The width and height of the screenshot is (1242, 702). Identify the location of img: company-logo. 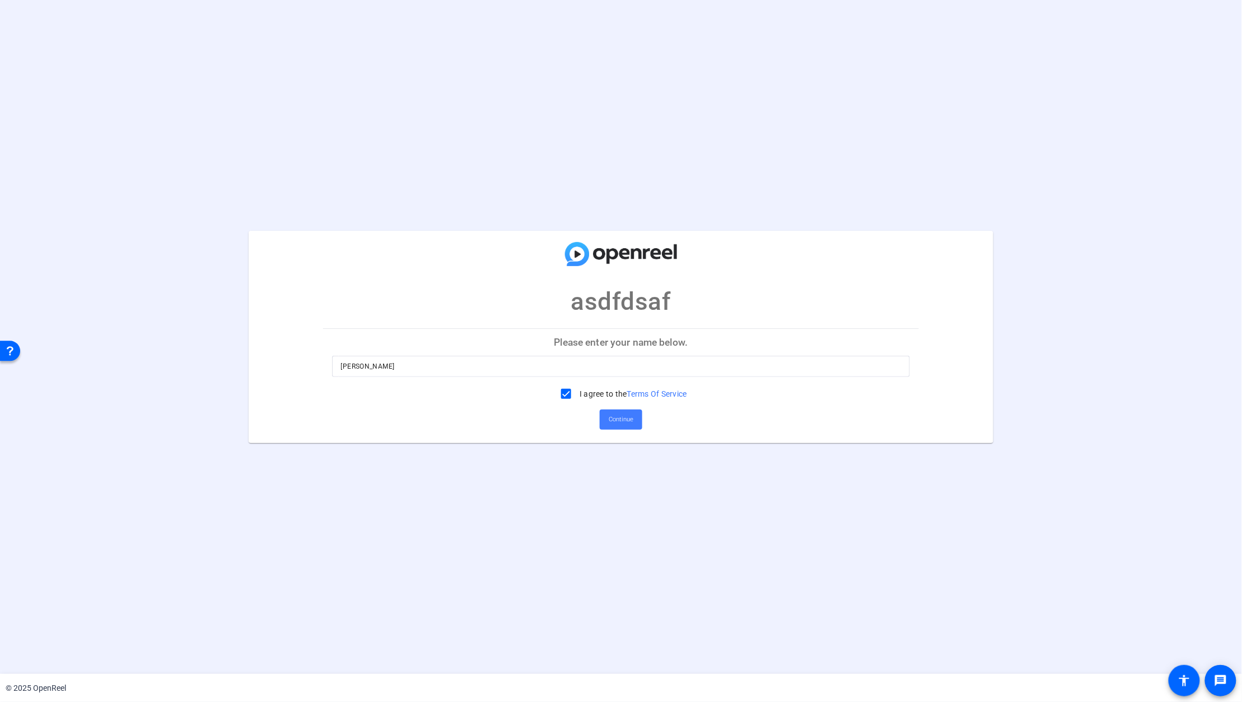
(621, 254).